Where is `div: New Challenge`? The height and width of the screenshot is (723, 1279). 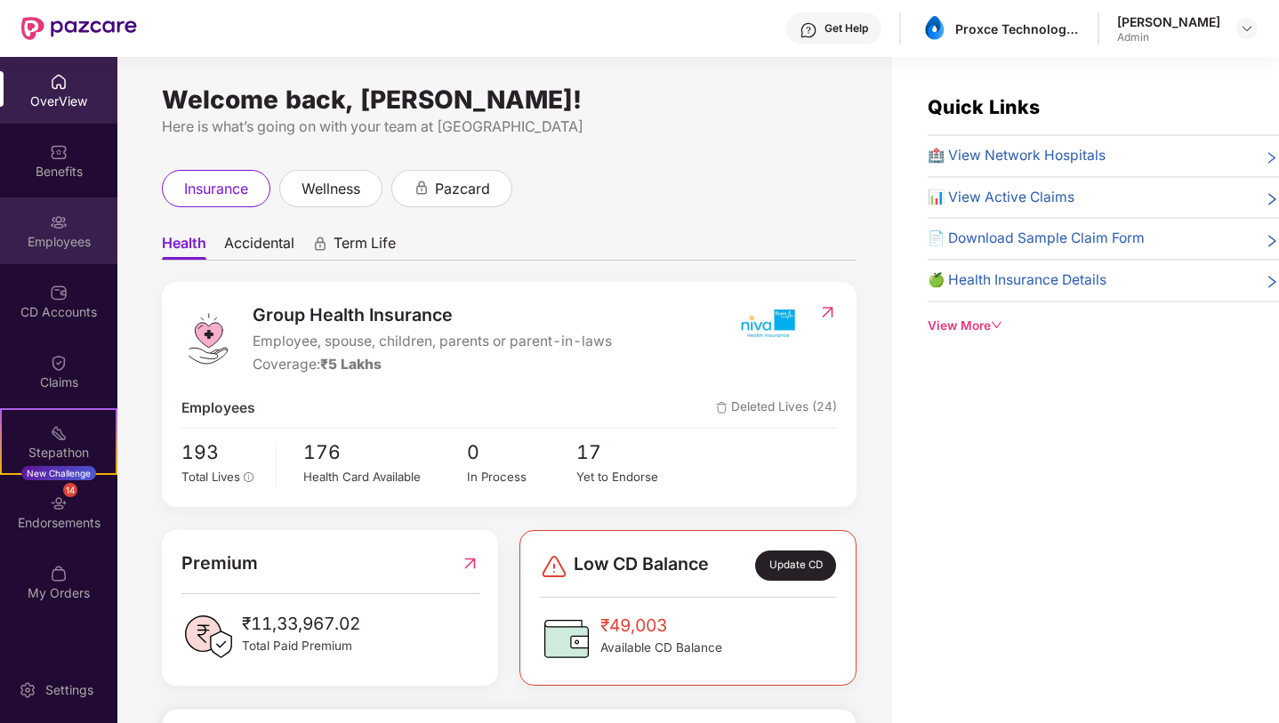
div: New Challenge is located at coordinates (59, 473).